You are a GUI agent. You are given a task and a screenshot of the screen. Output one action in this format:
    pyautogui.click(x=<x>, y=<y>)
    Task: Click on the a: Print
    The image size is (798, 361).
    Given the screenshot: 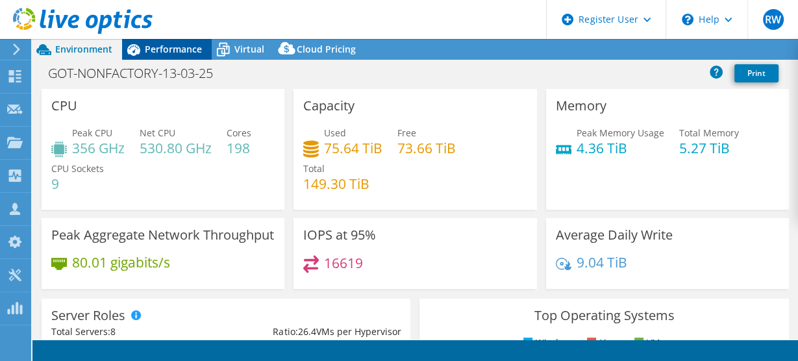 What is the action you would take?
    pyautogui.click(x=756, y=73)
    